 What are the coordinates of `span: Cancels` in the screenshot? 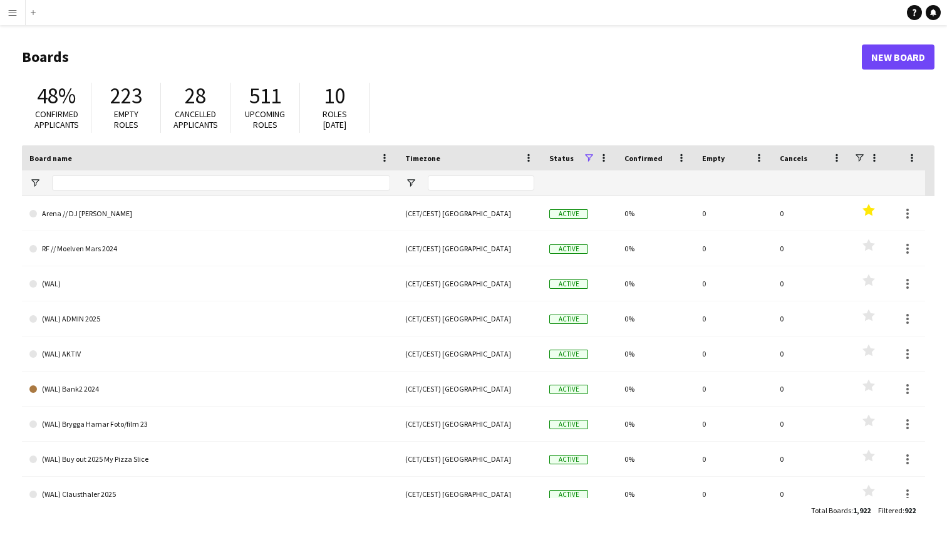 It's located at (794, 158).